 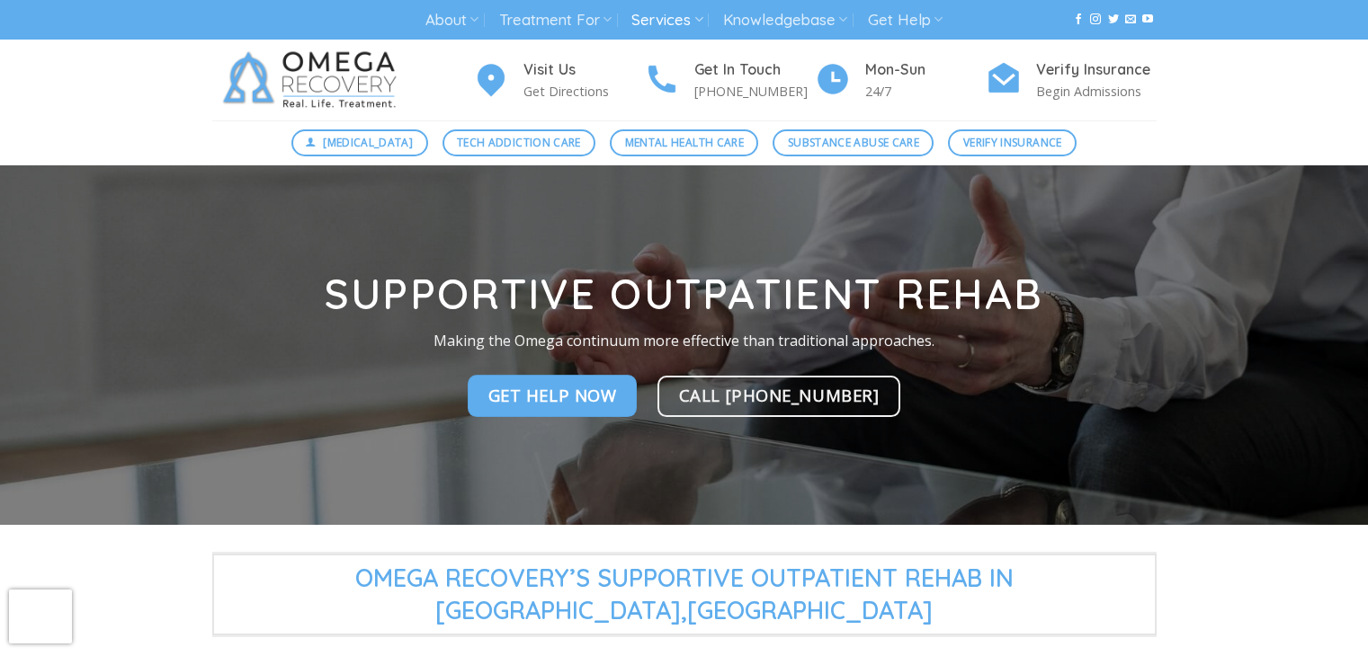 I want to click on h4: Visit Us, so click(x=584, y=70).